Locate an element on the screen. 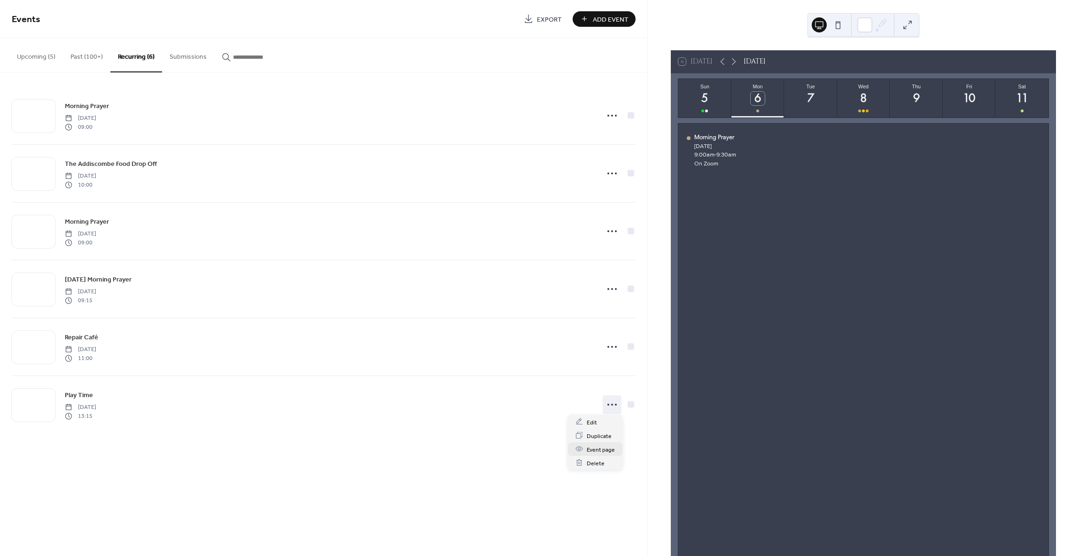 The width and height of the screenshot is (1079, 556). div: 10 is located at coordinates (969, 98).